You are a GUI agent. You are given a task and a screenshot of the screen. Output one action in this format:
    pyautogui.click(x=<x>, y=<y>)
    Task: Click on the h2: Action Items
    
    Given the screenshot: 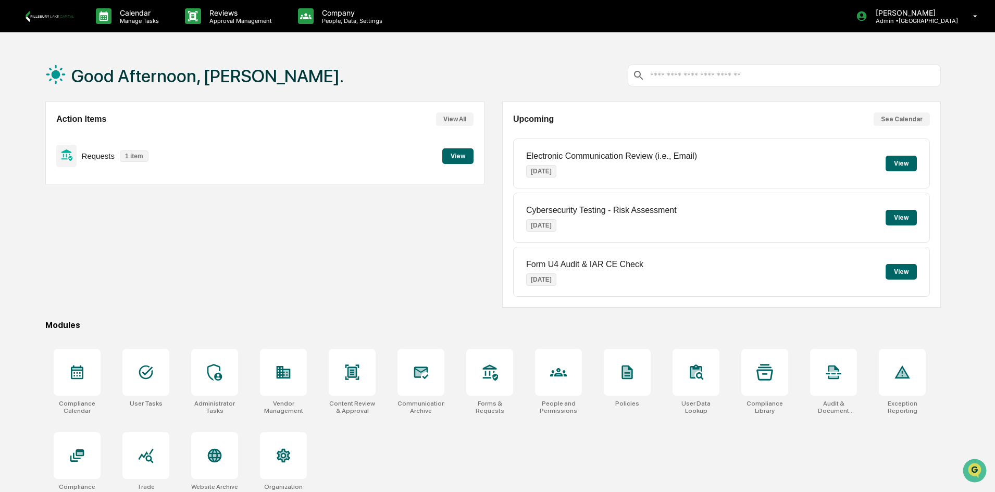 What is the action you would take?
    pyautogui.click(x=81, y=119)
    